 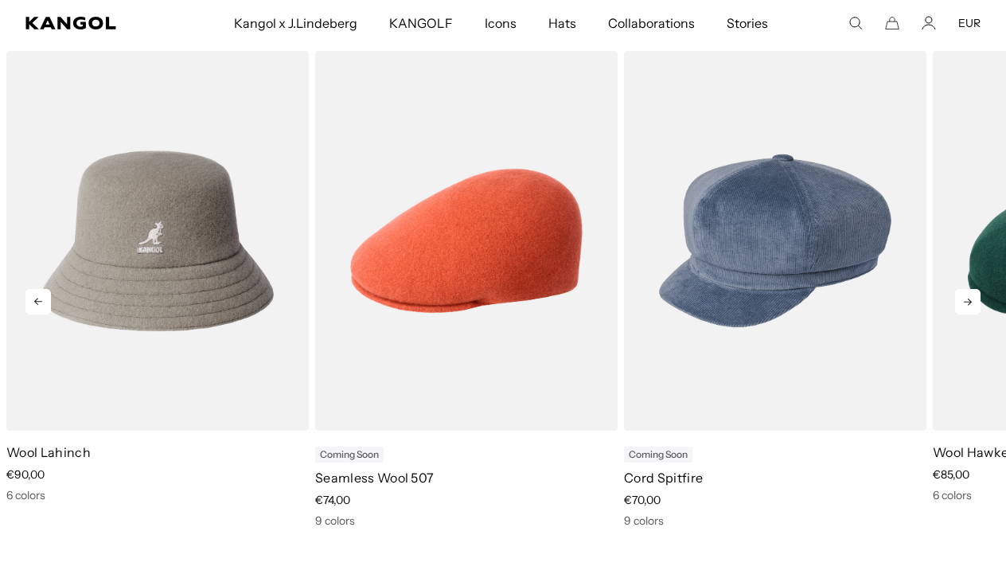 I want to click on div: 6 colors, so click(x=158, y=495).